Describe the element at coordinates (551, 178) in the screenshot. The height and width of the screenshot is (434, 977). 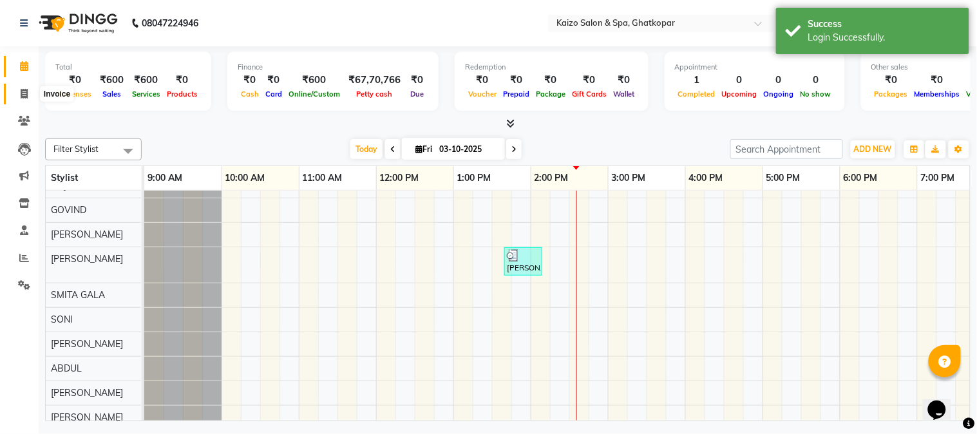
I see `a: 2:00 PM` at that location.